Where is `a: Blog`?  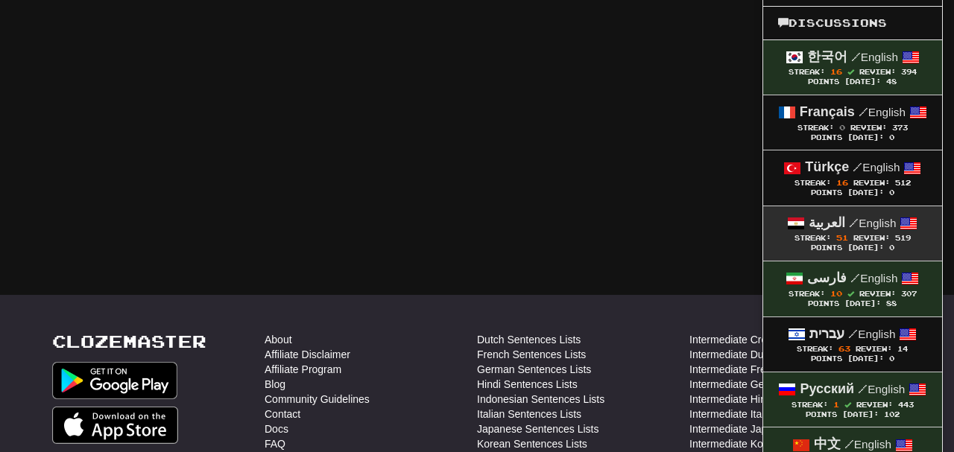
a: Blog is located at coordinates (275, 385).